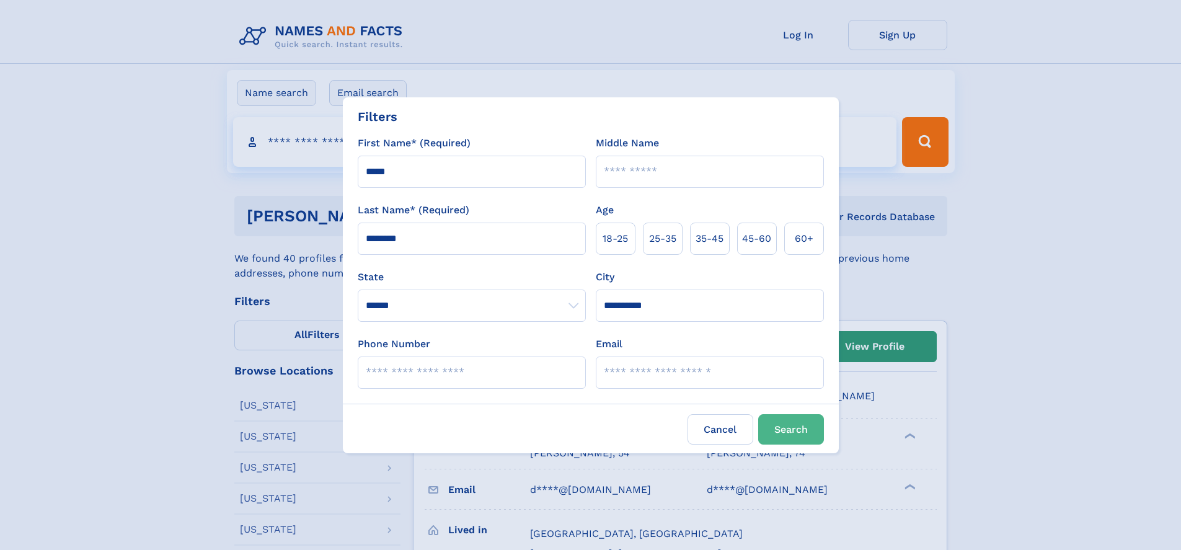  I want to click on span: 25‑35, so click(663, 239).